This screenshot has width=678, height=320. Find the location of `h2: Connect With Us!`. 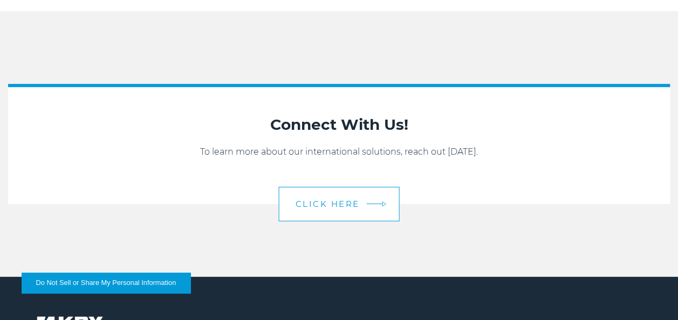

h2: Connect With Us! is located at coordinates (339, 125).